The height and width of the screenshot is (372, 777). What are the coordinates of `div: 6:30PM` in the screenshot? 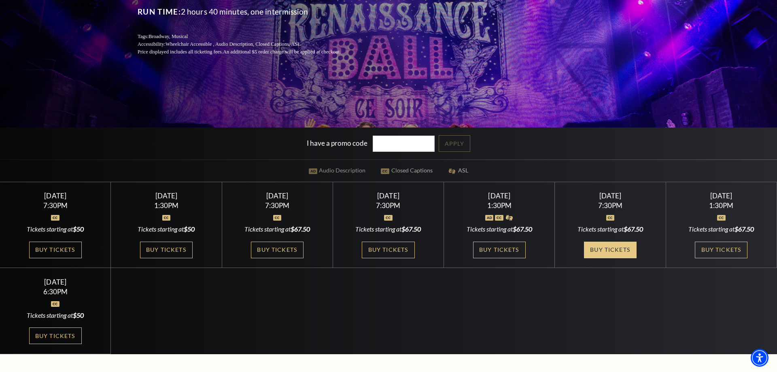 It's located at (55, 291).